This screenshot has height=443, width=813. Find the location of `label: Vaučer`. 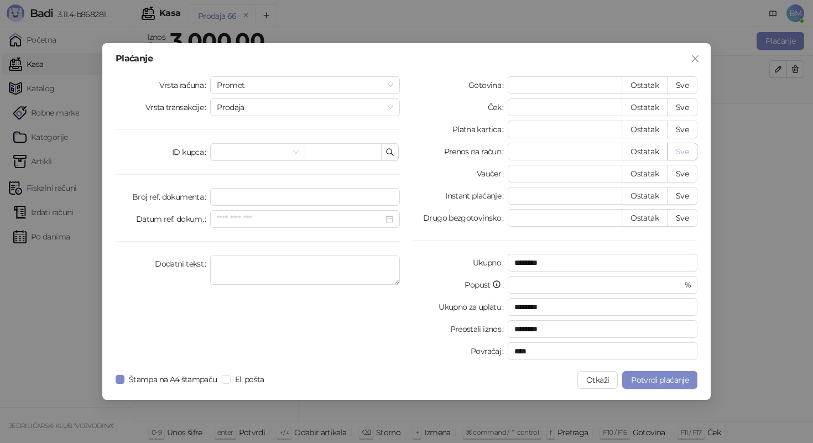

label: Vaučer is located at coordinates (492, 174).